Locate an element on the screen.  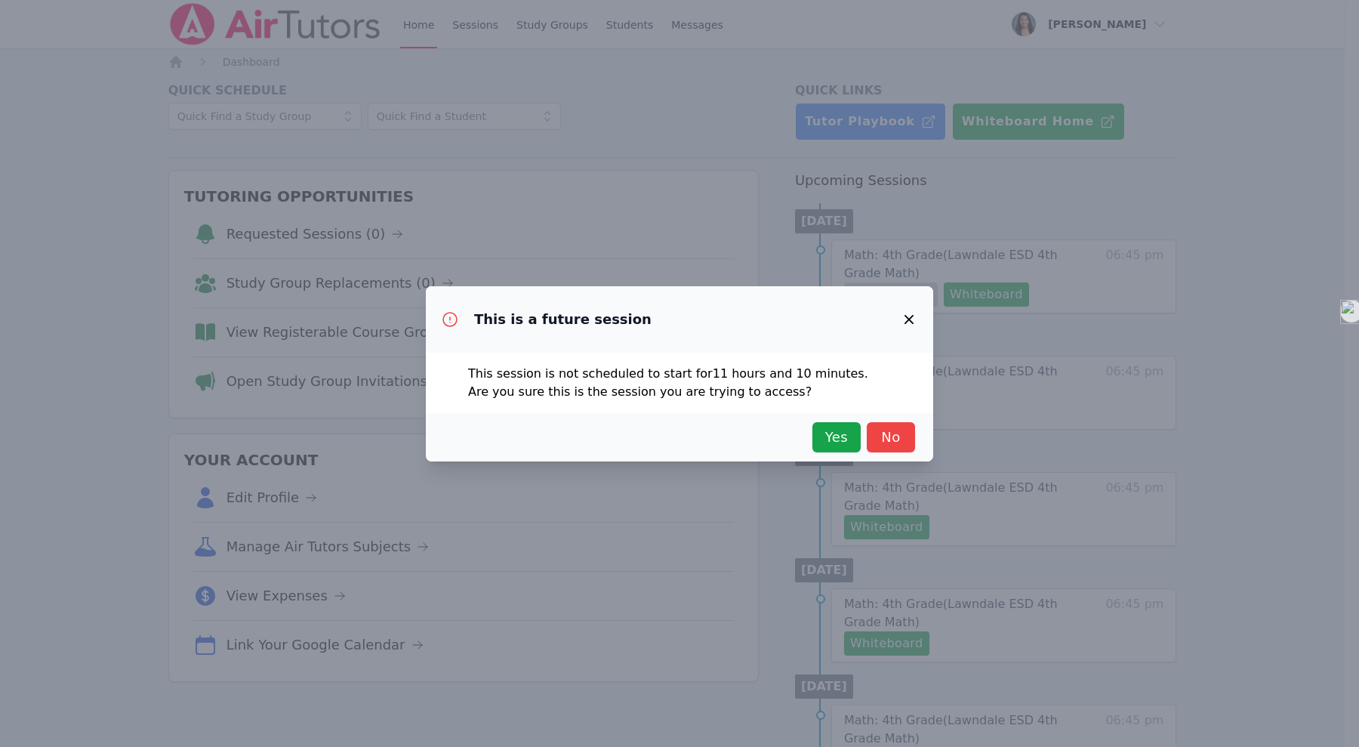
button: Yes is located at coordinates (836, 437).